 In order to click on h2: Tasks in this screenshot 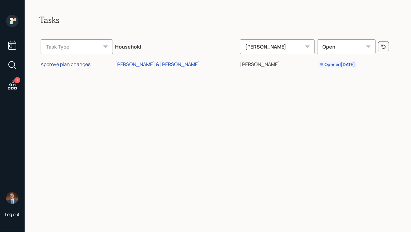, I will do `click(218, 20)`.